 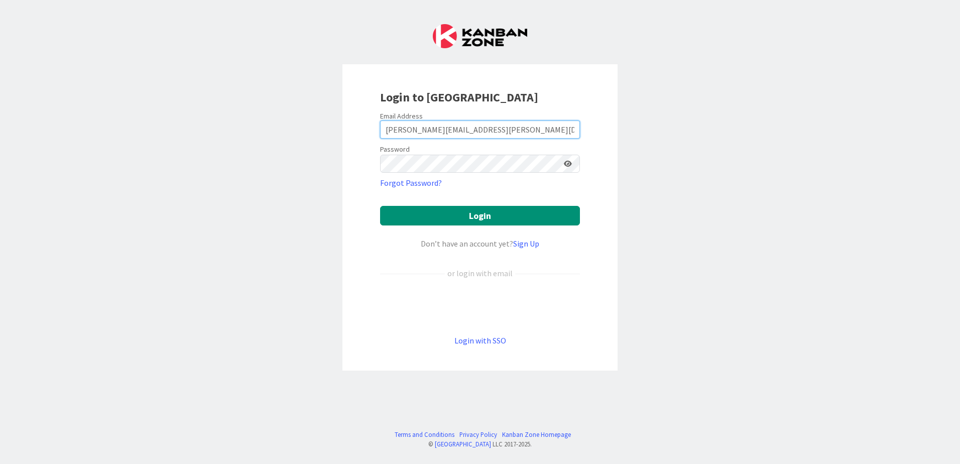 I want to click on img: Kanban Zone, so click(x=480, y=36).